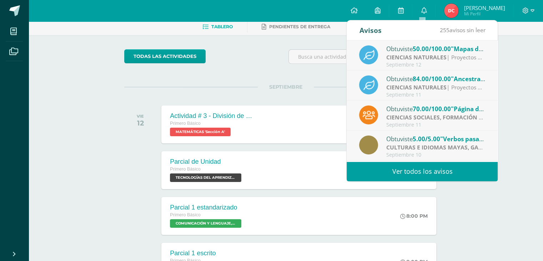  I want to click on div: | Proyecto de práctica, so click(436, 147).